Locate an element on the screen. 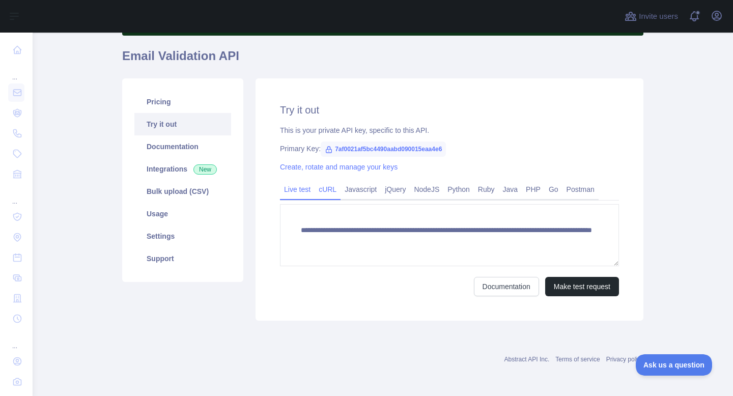  a: Settings is located at coordinates (183, 236).